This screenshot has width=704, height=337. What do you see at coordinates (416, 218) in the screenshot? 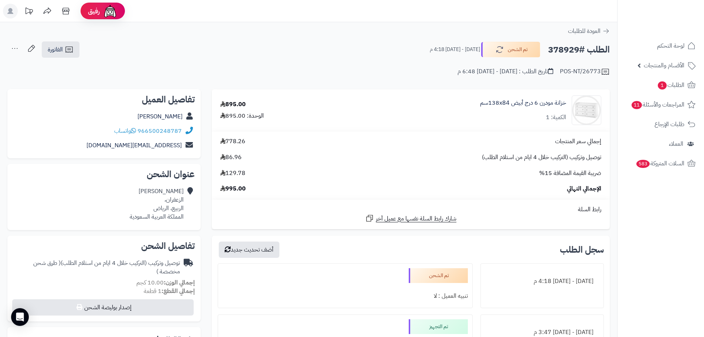
I see `span: شارك رابط السلة نفسها مع عميل آخر` at bounding box center [416, 218].